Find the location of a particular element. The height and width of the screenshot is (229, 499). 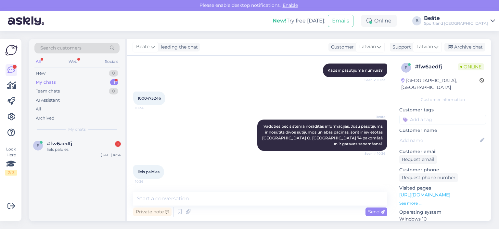

span: 10:36 is located at coordinates (147, 181).